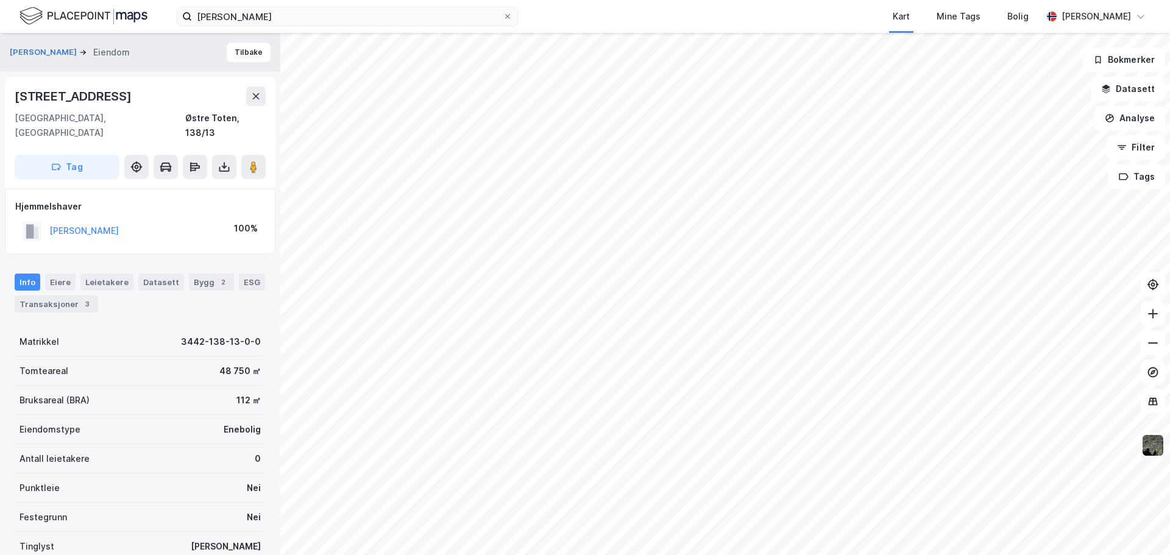  What do you see at coordinates (40, 488) in the screenshot?
I see `div: Punktleie` at bounding box center [40, 488].